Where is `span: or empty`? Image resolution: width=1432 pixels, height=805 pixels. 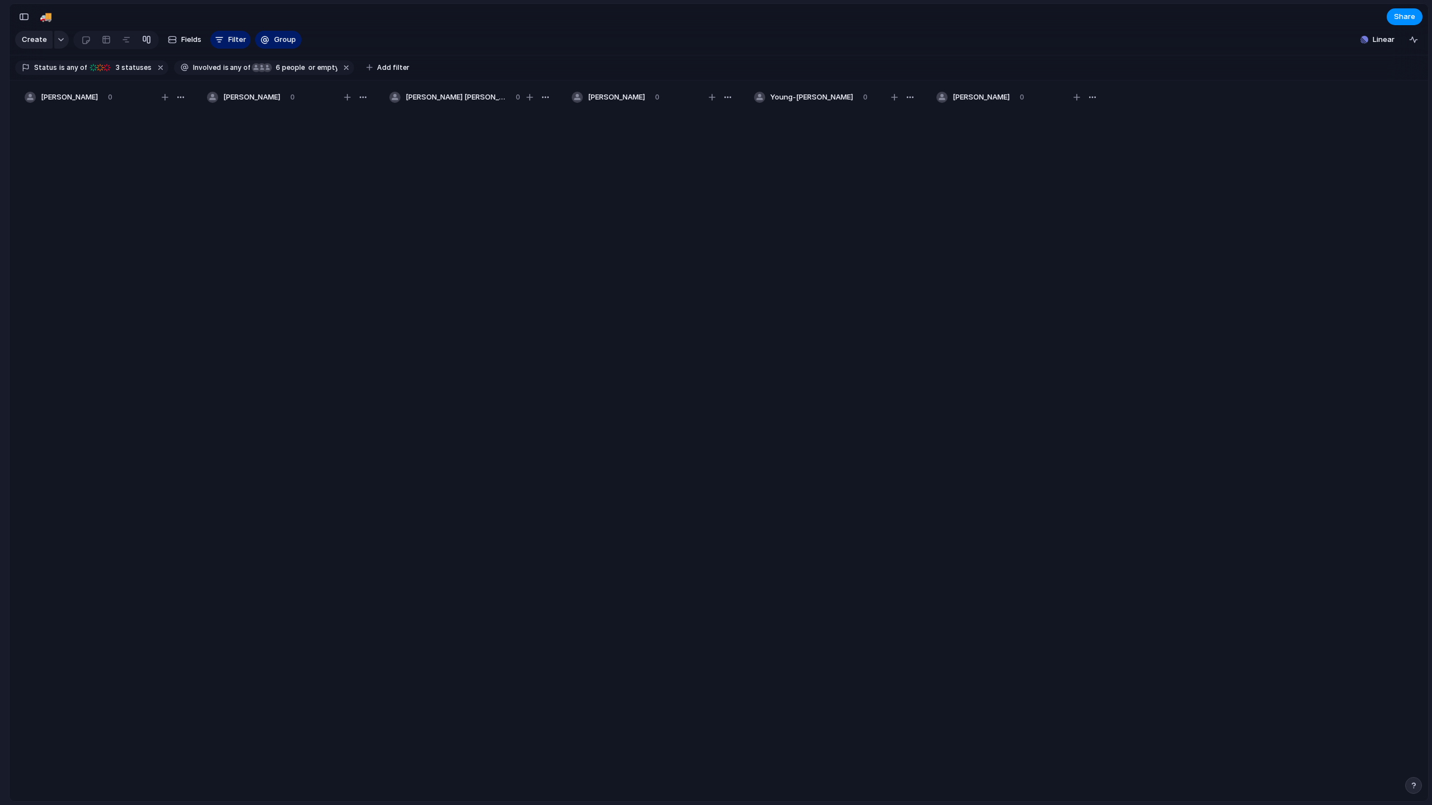 span: or empty is located at coordinates (322, 68).